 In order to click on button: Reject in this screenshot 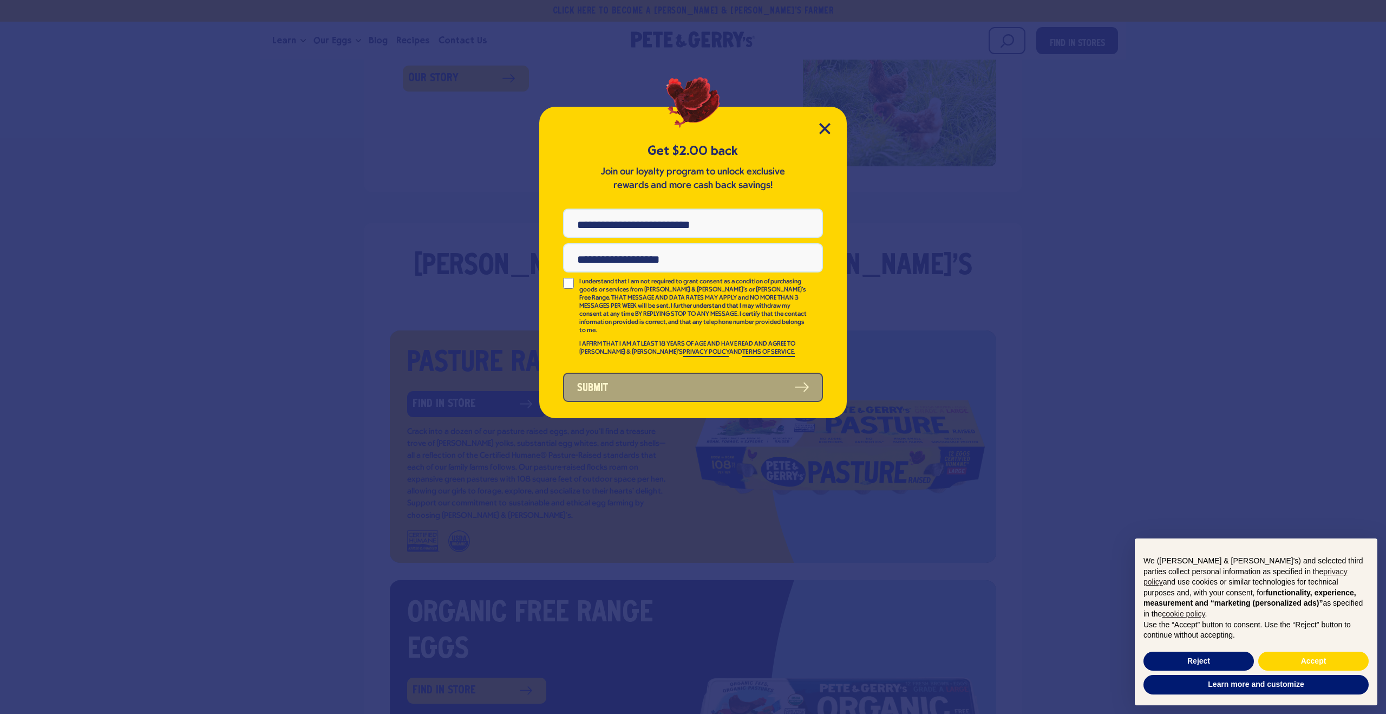, I will do `click(1199, 661)`.